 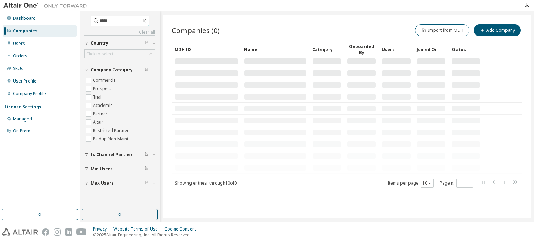 I want to click on button: Add Company, so click(x=497, y=30).